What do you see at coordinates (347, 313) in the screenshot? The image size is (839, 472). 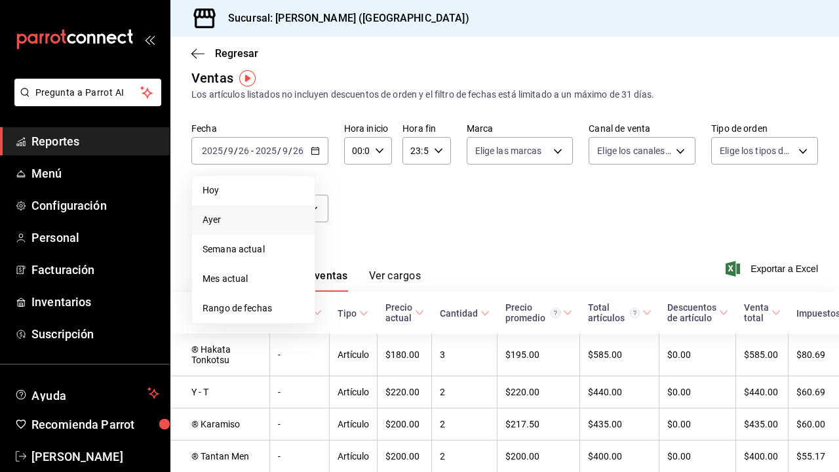 I see `div: Tipo` at bounding box center [347, 313].